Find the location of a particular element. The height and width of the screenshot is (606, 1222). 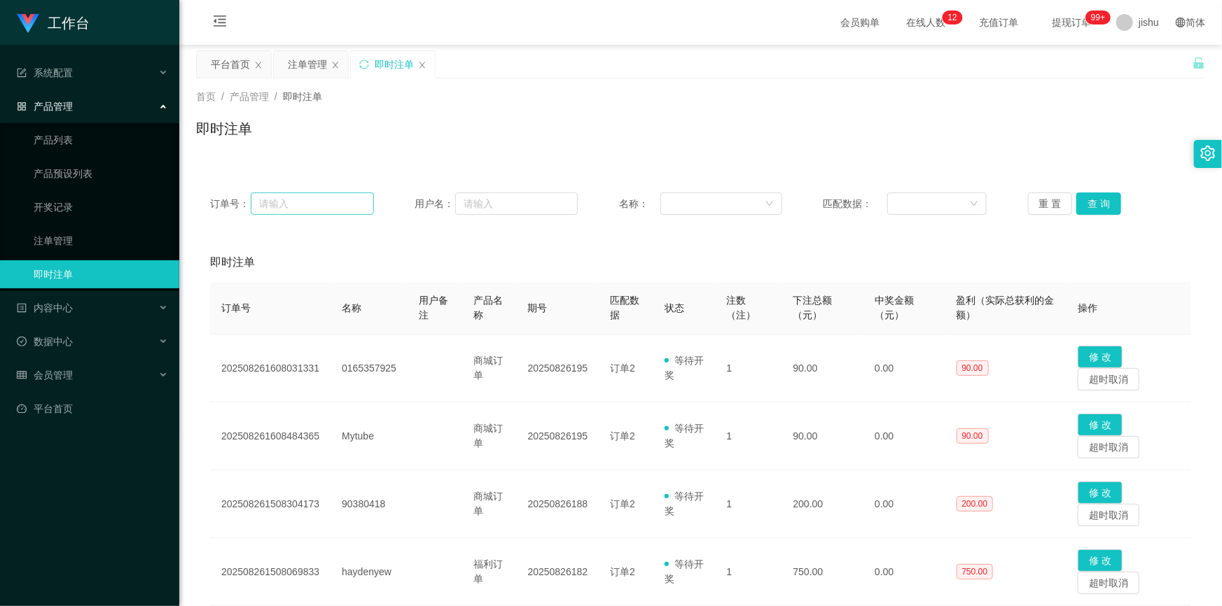

span: 状态 is located at coordinates (674, 308).